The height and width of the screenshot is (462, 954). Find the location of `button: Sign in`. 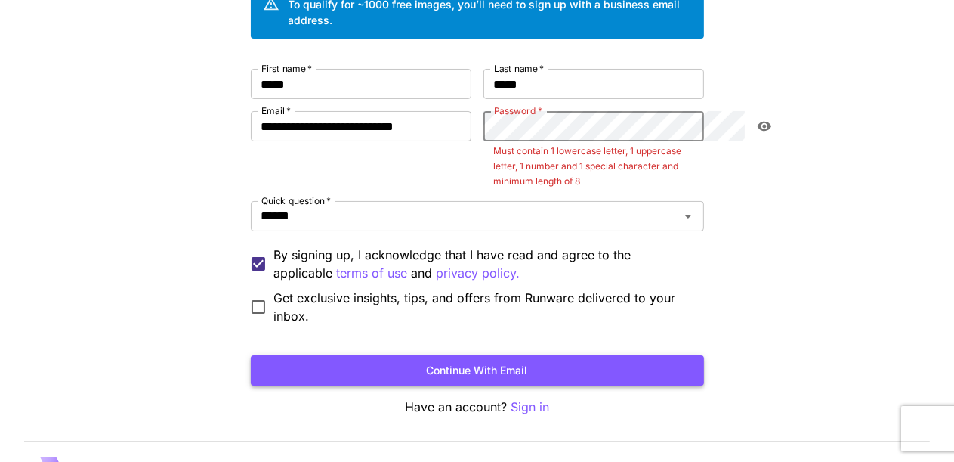

button: Sign in is located at coordinates (530, 407).